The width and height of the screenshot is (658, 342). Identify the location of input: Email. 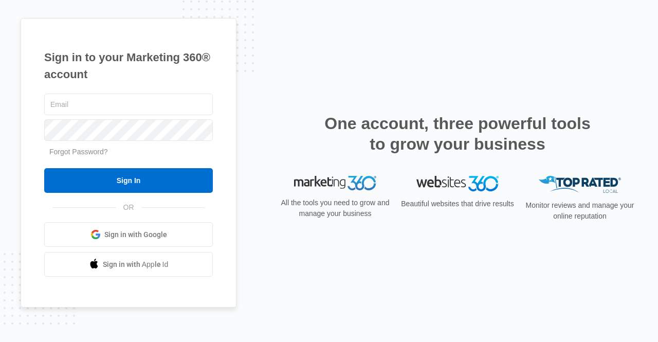
(128, 104).